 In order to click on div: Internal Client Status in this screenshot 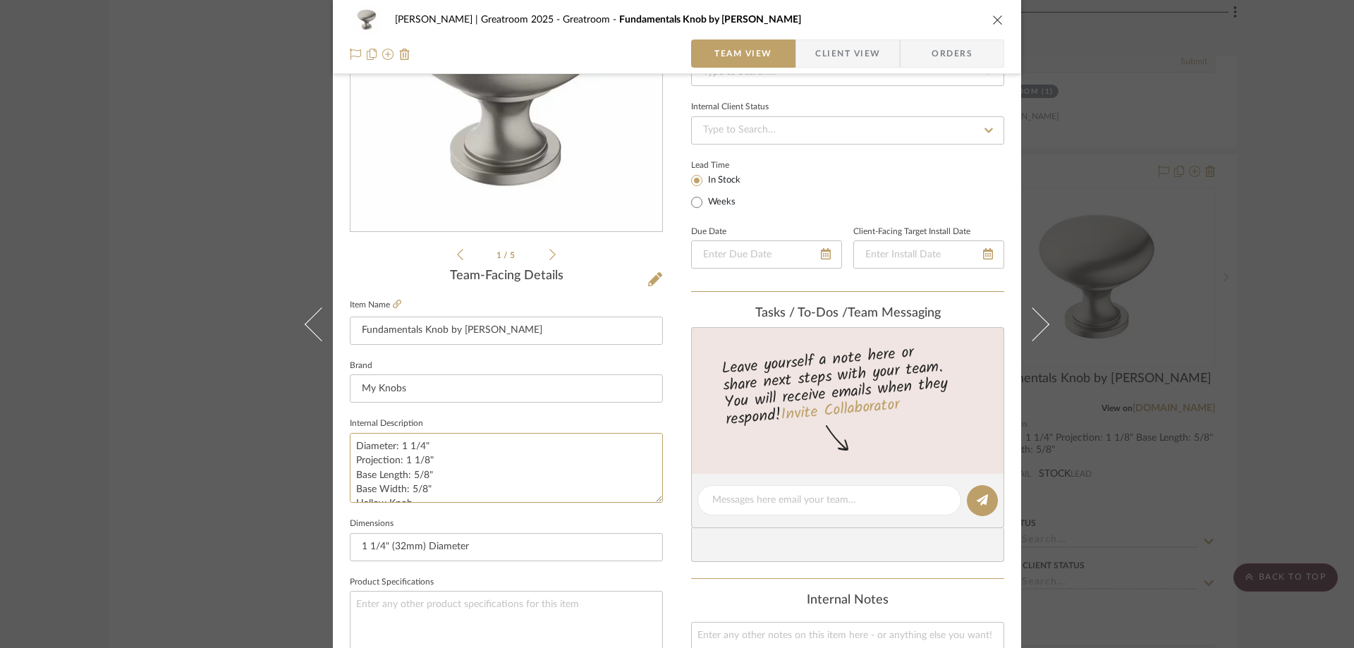, I will do `click(730, 107)`.